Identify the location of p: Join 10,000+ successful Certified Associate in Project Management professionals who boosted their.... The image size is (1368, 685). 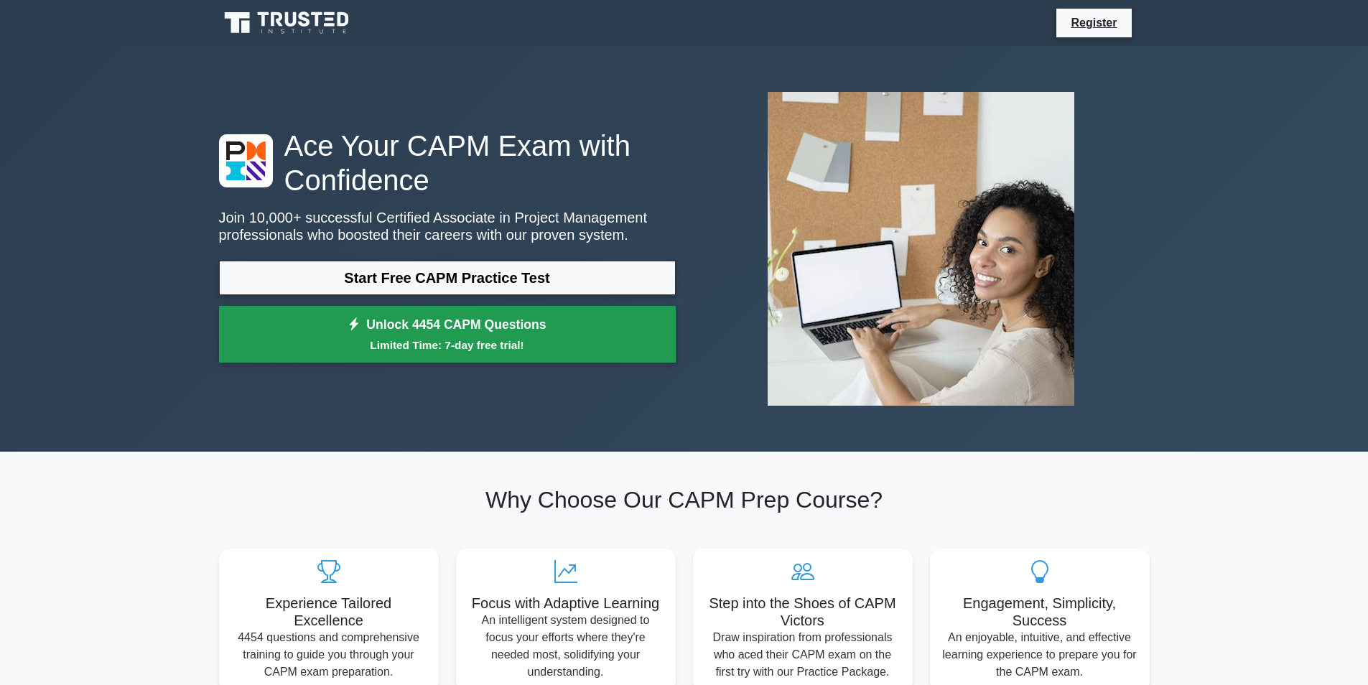
(447, 226).